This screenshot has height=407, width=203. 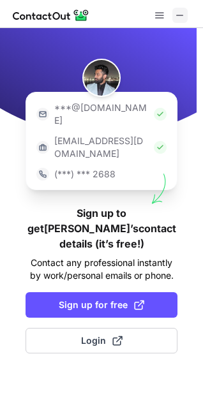 What do you see at coordinates (43, 147) in the screenshot?
I see `img: https://contactout.com/extension/app/static/media/login-work-icon.638a5007170bc45168077fde17b29a1...` at bounding box center [43, 147].